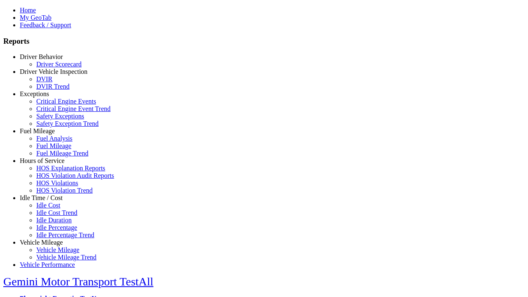 This screenshot has height=297, width=528. Describe the element at coordinates (28, 10) in the screenshot. I see `a: Home` at that location.